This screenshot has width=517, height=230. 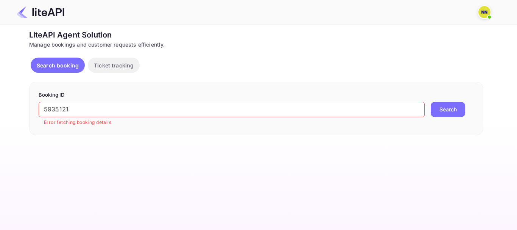 What do you see at coordinates (231, 109) in the screenshot?
I see `input: Enter Booking ID (e.g., 63782194)` at bounding box center [231, 109].